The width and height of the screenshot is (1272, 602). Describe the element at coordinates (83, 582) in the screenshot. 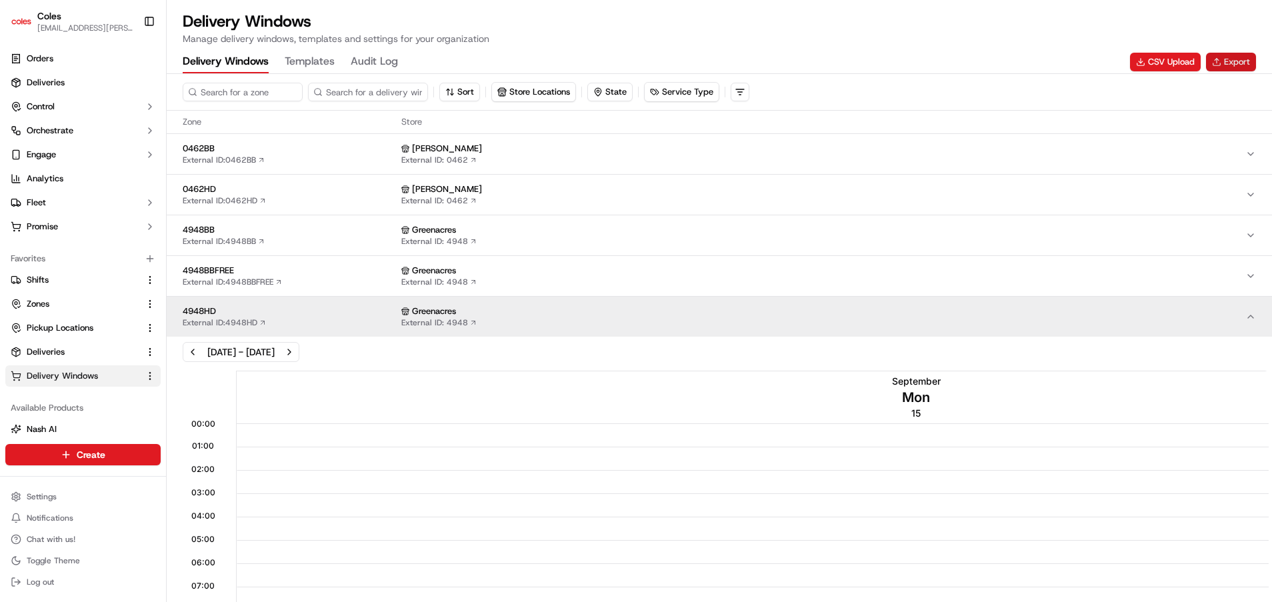

I see `button: Log out` at that location.